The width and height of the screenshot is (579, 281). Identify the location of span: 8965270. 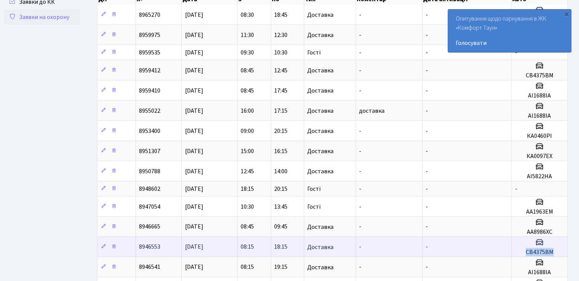
(150, 15).